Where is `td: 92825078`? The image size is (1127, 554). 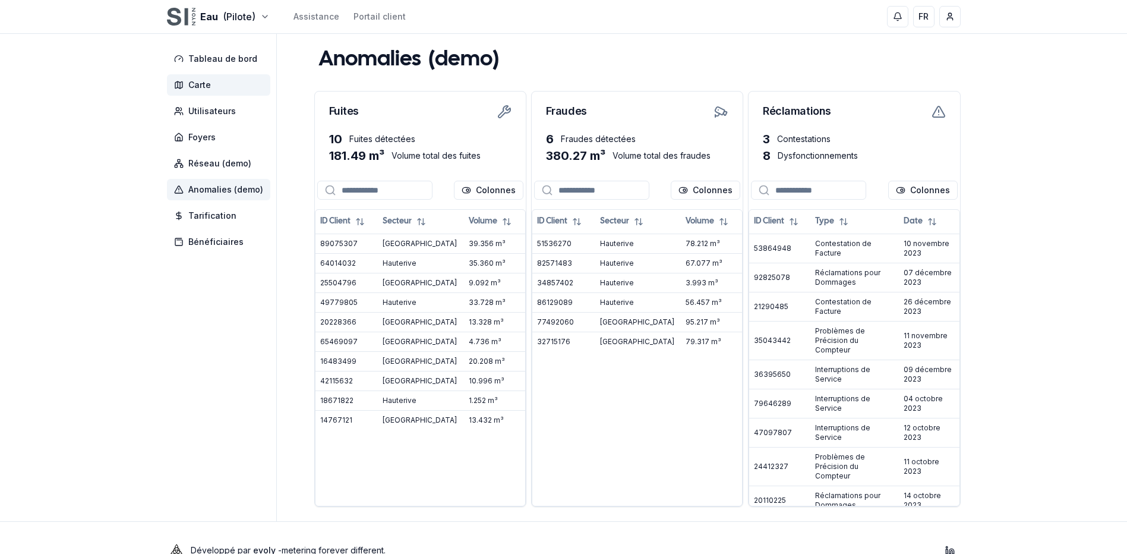 td: 92825078 is located at coordinates (780, 277).